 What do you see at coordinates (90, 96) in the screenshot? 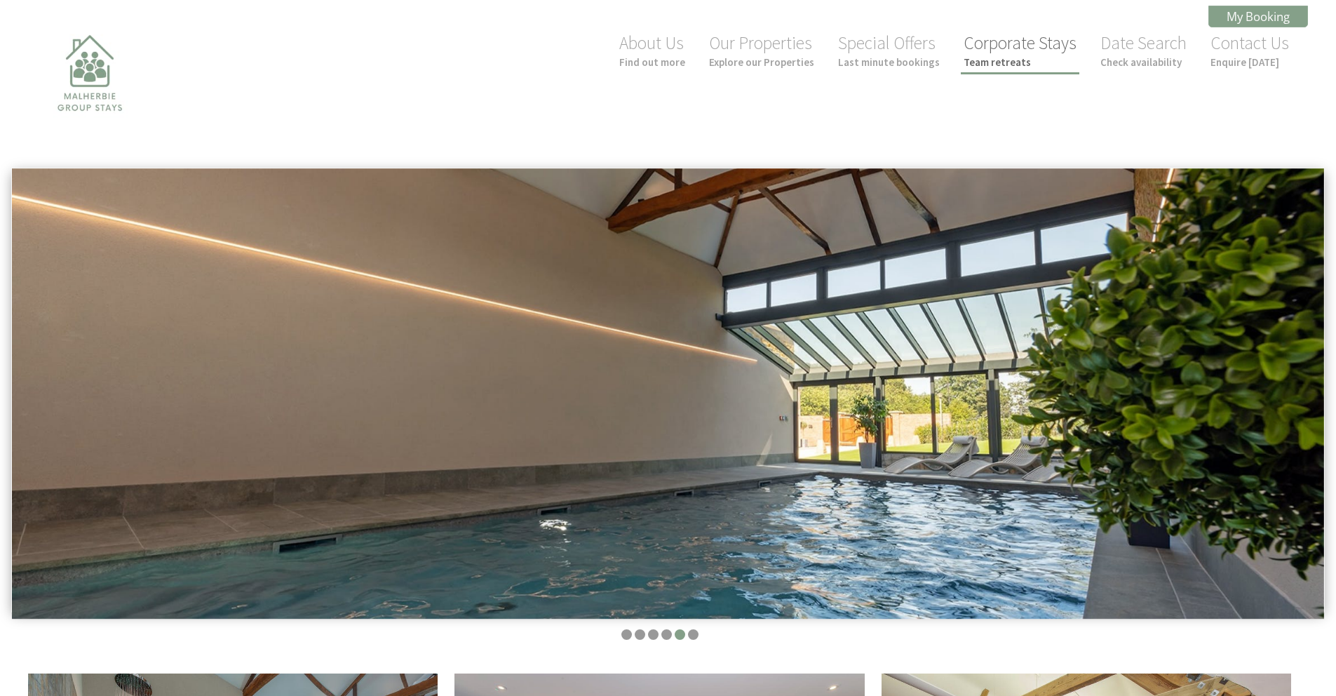
I see `img: Malherbie Group Stays` at bounding box center [90, 96].